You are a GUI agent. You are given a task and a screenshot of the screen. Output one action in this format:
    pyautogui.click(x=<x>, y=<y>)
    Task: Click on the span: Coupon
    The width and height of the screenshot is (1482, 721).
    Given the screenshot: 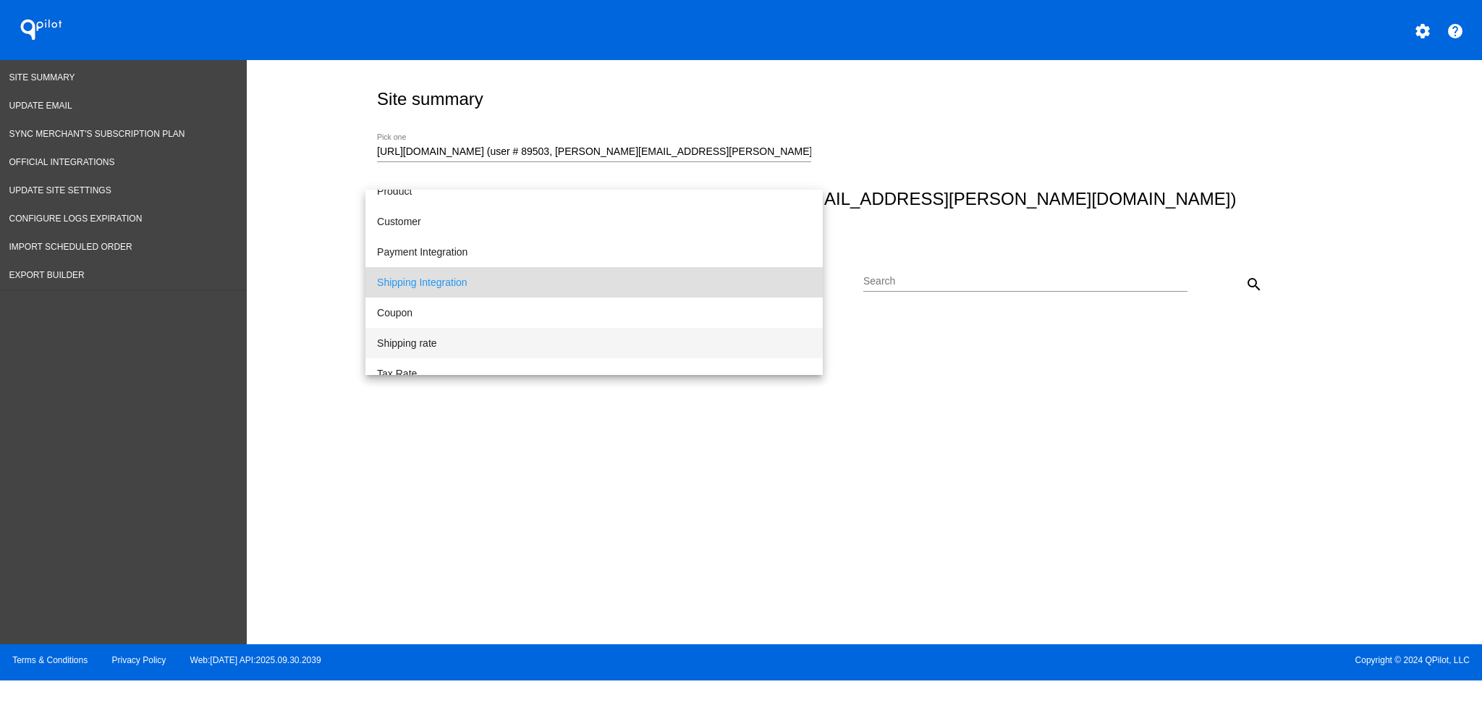 What is the action you would take?
    pyautogui.click(x=594, y=313)
    